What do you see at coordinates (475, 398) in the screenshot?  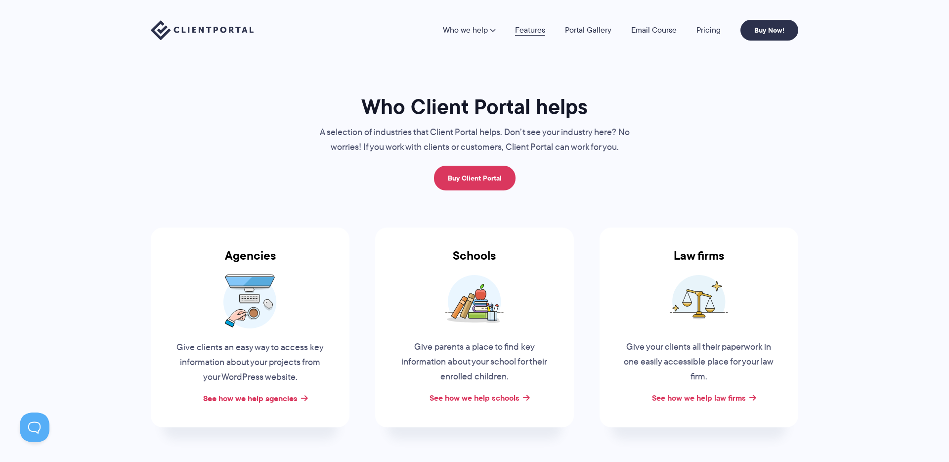 I see `a: See how we help schools` at bounding box center [475, 398].